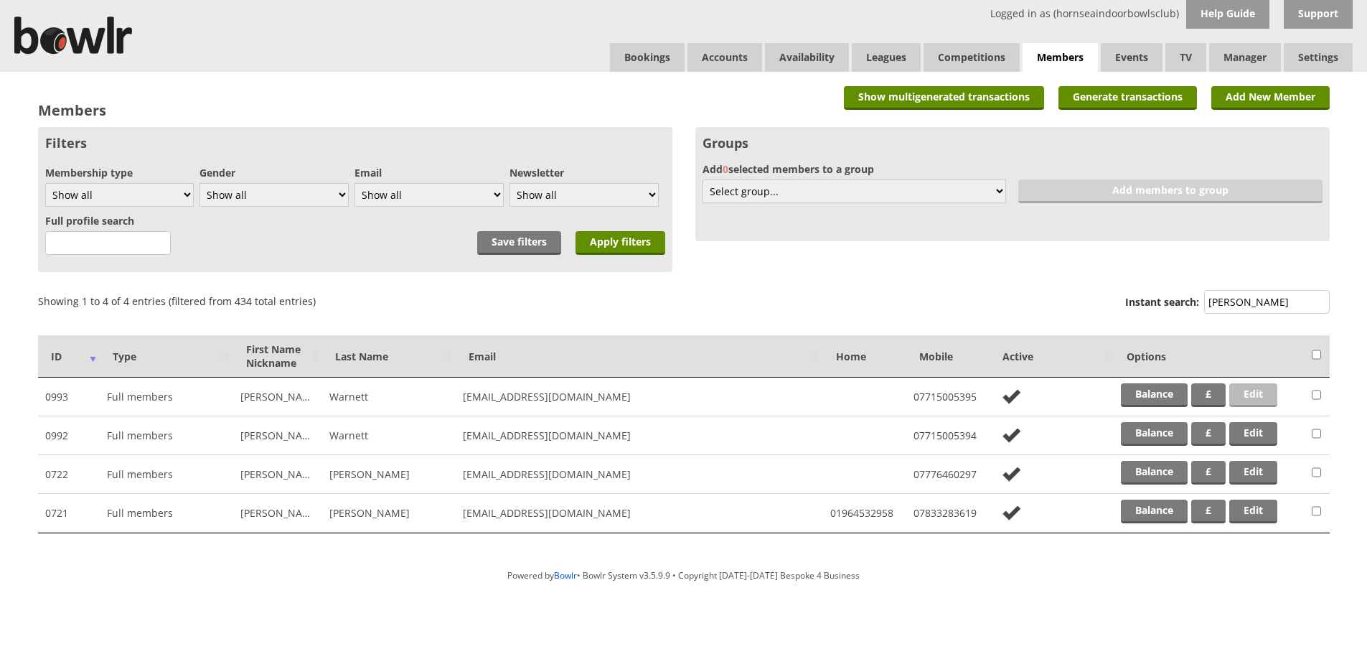 The image size is (1367, 654). Describe the element at coordinates (948, 397) in the screenshot. I see `td: 07715005395` at that location.